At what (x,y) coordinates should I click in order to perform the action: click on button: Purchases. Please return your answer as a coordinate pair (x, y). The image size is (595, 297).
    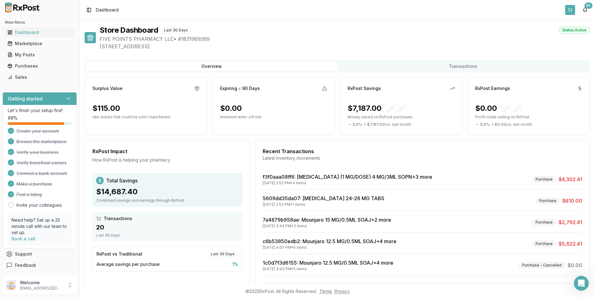
    Looking at the image, I should click on (40, 66).